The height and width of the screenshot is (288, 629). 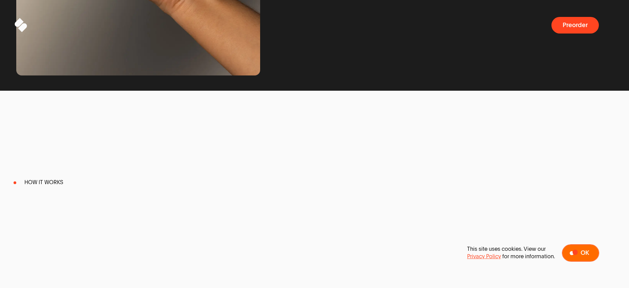 I want to click on button: Preorder a SPARQ Diagnostics Device, so click(x=575, y=25).